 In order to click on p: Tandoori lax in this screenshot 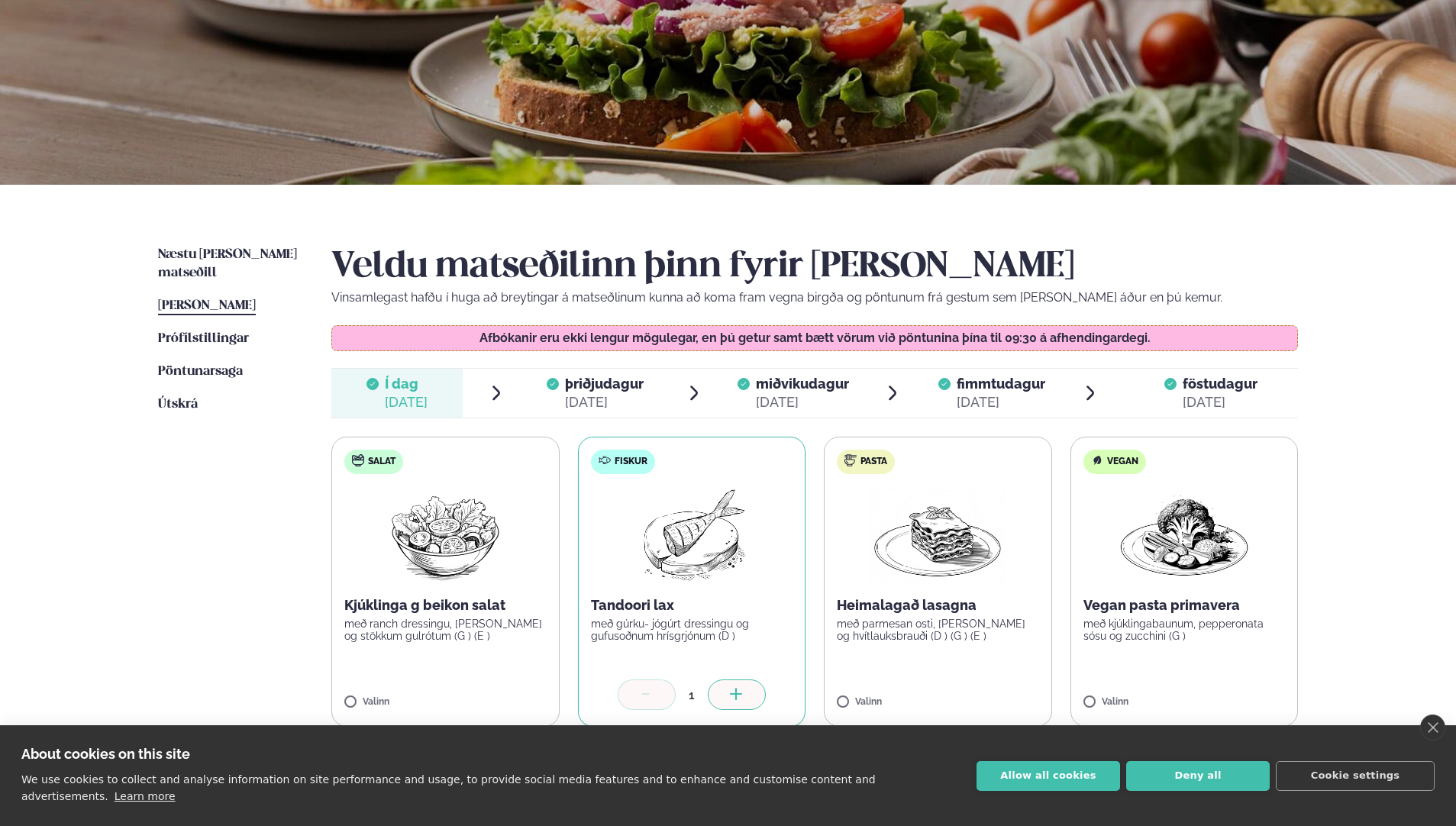, I will do `click(692, 606)`.